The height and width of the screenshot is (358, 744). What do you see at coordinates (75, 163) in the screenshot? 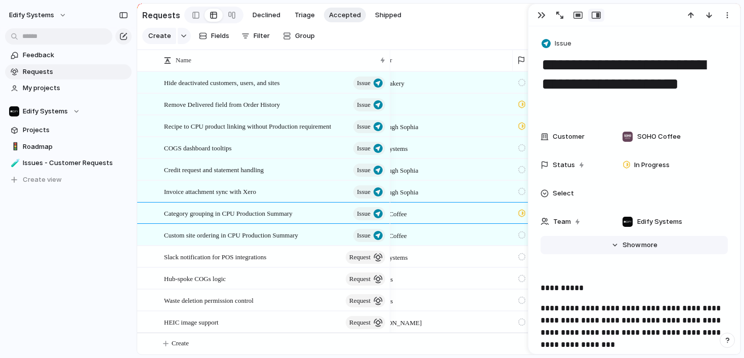
I see `span: Issues - Customer Requests` at bounding box center [75, 163].